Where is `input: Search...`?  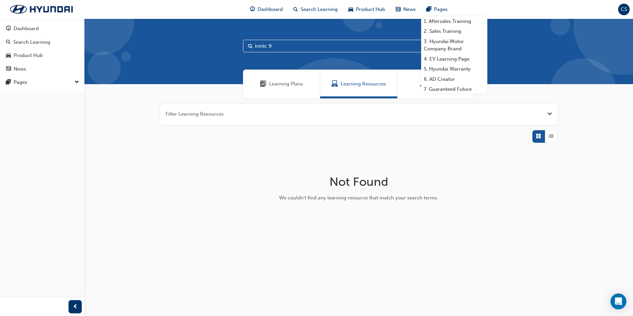
input: Search... is located at coordinates (359, 46).